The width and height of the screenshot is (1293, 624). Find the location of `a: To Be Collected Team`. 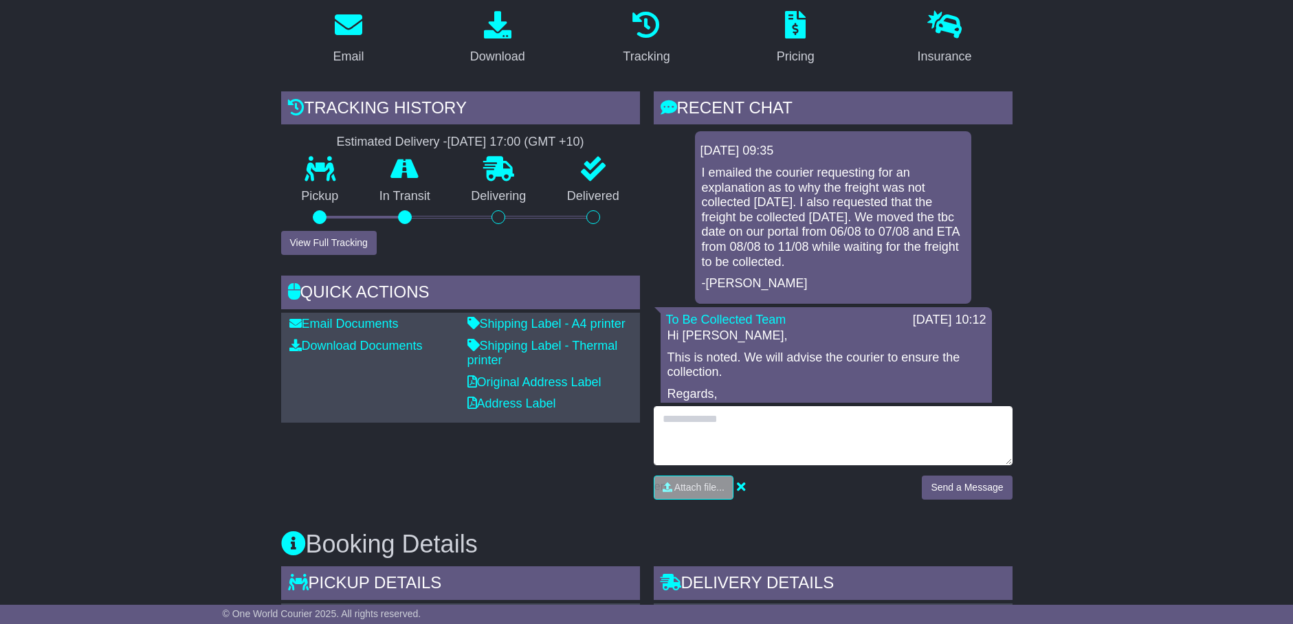

a: To Be Collected Team is located at coordinates (726, 320).